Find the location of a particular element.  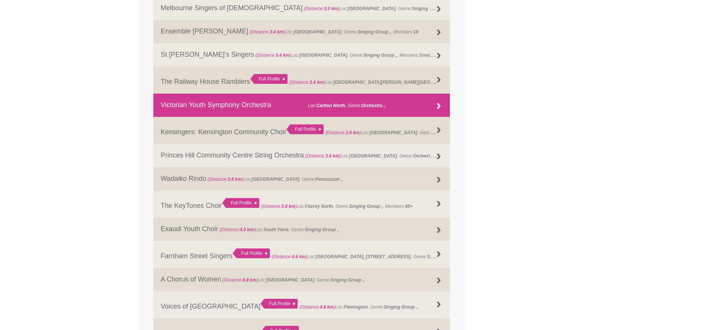

strong: Percussion , is located at coordinates (329, 179).